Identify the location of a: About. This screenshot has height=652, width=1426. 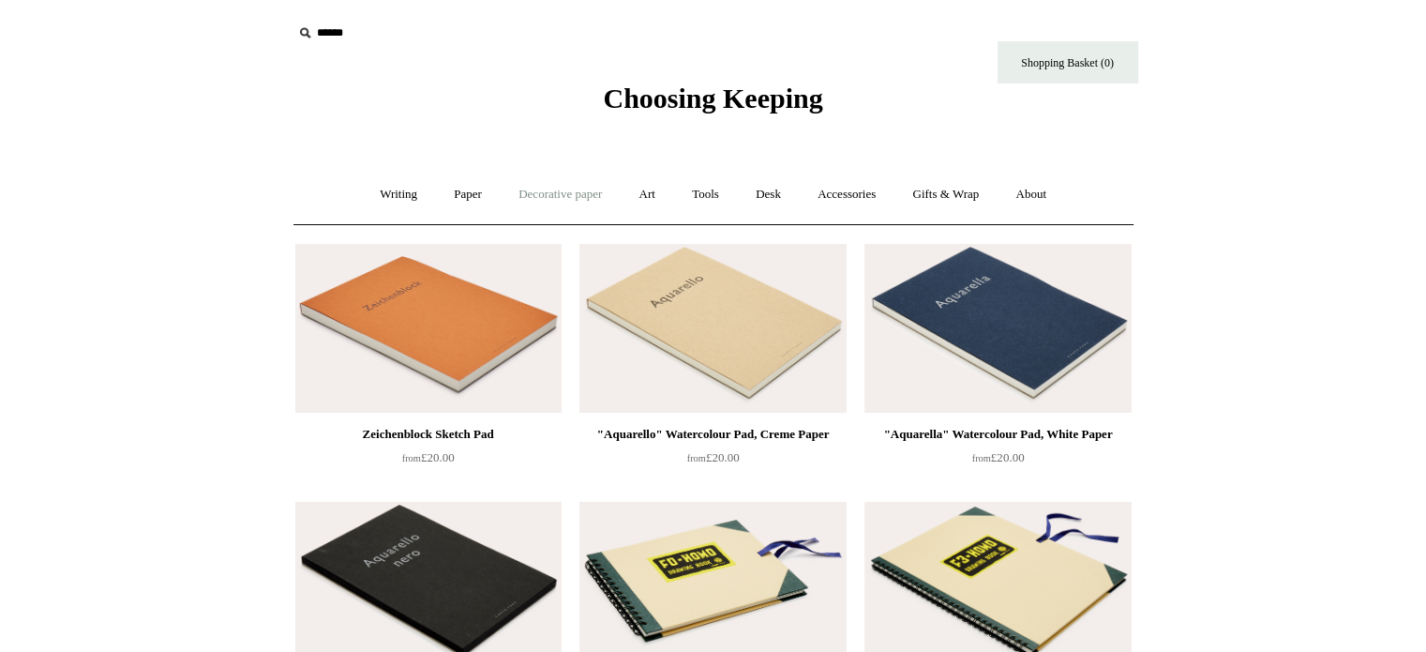
(1031, 194).